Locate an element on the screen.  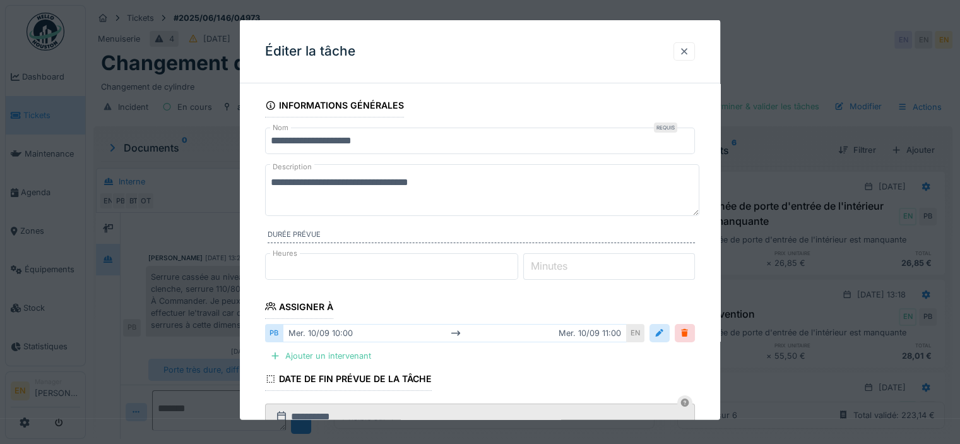
div: Assigner à is located at coordinates (299, 307).